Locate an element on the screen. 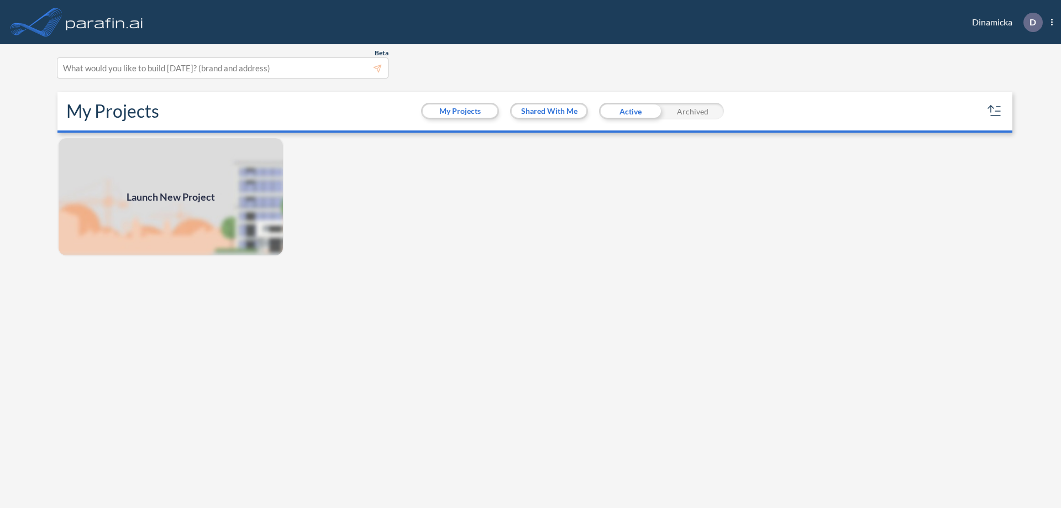 This screenshot has height=508, width=1061. button: sort is located at coordinates (994, 111).